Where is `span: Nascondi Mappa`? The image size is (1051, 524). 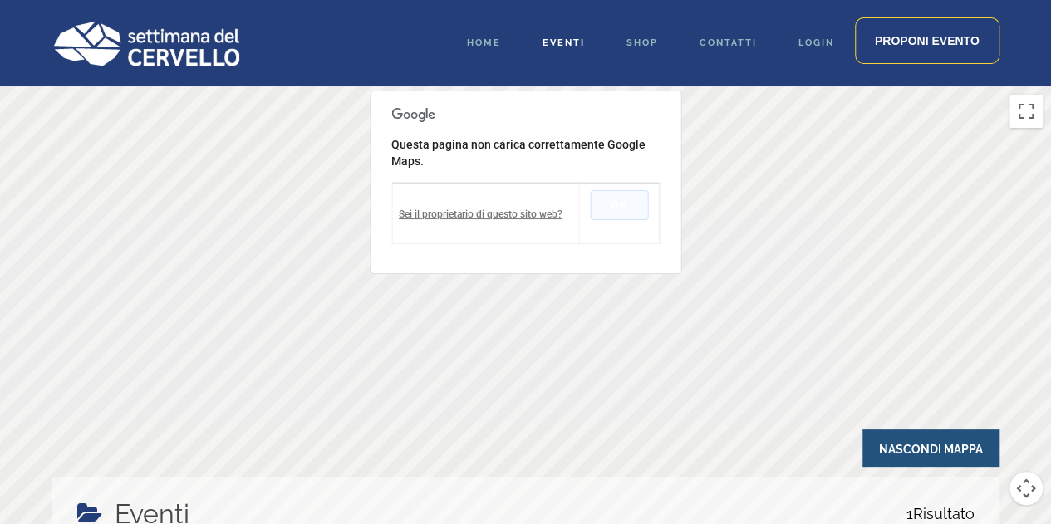 span: Nascondi Mappa is located at coordinates (931, 448).